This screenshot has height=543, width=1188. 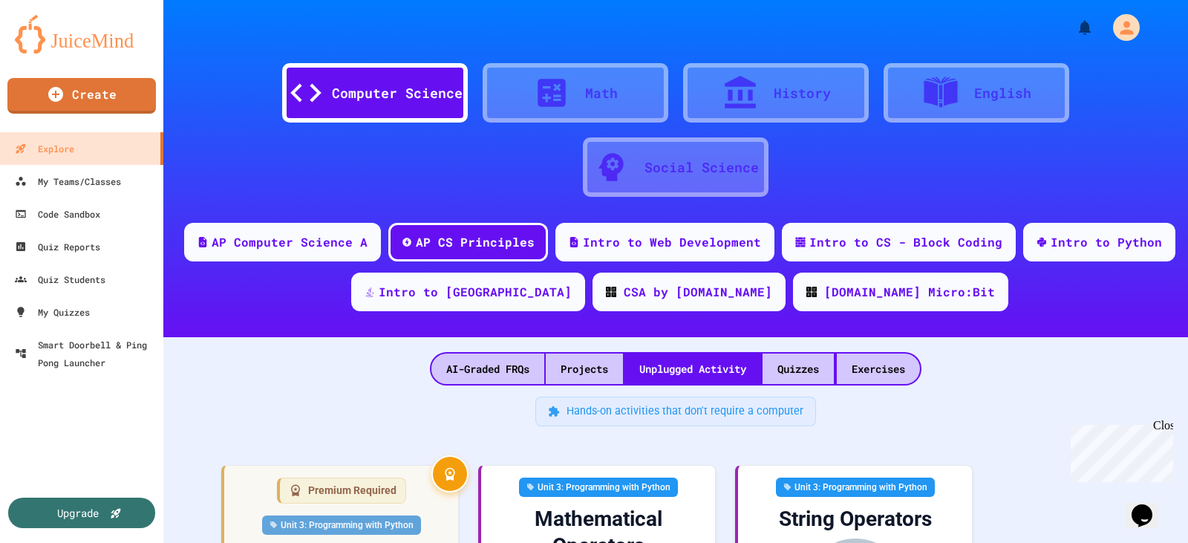 What do you see at coordinates (802, 93) in the screenshot?
I see `div: History` at bounding box center [802, 93].